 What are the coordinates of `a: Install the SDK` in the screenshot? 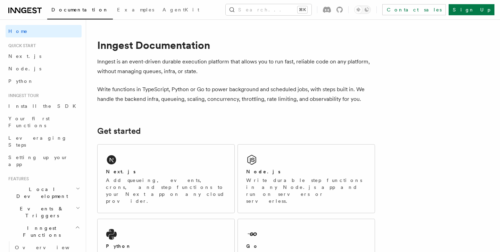 It's located at (43, 106).